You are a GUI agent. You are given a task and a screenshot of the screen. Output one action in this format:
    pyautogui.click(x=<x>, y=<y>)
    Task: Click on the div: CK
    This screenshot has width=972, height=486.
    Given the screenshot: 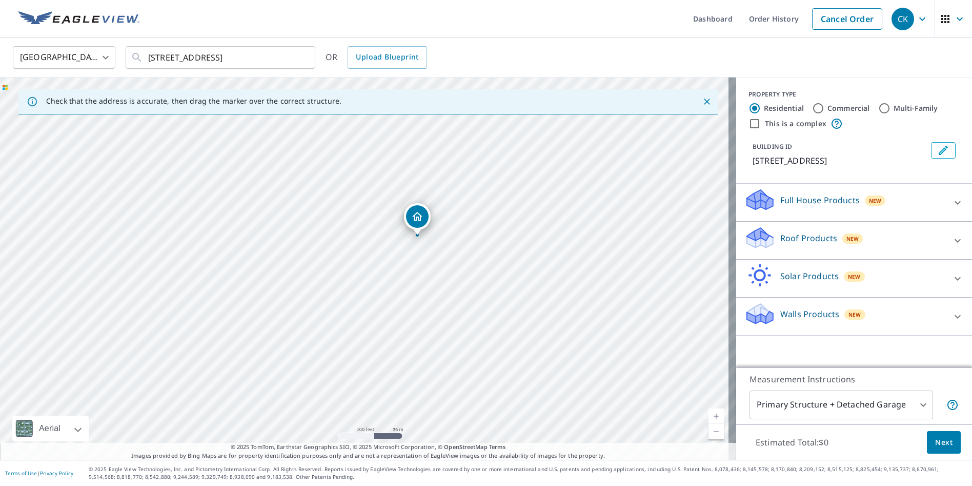 What is the action you would take?
    pyautogui.click(x=903, y=19)
    